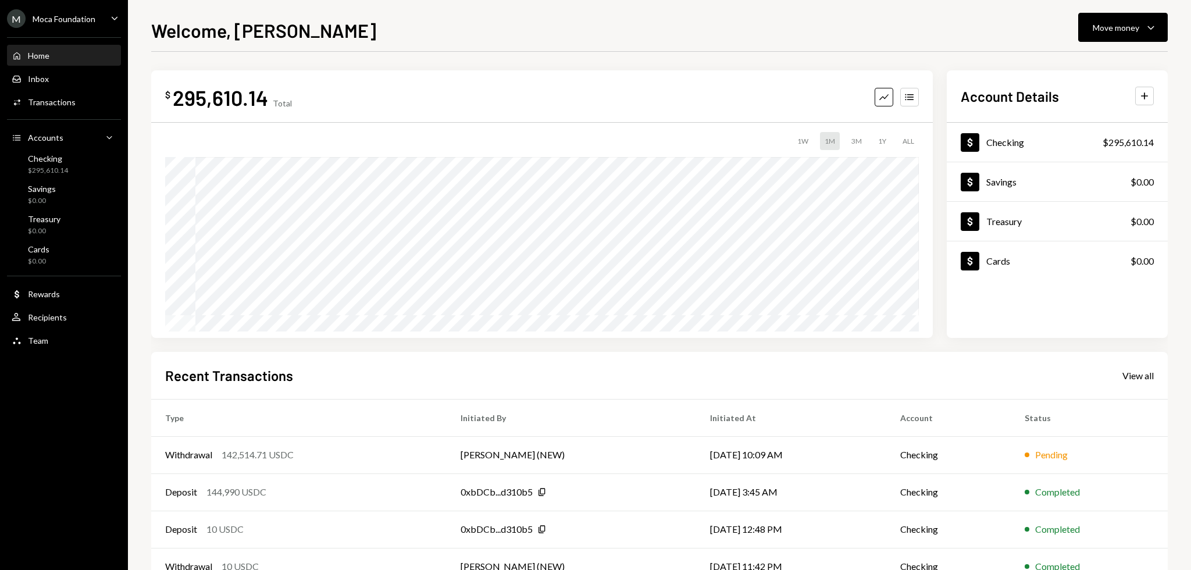 This screenshot has width=1191, height=570. Describe the element at coordinates (882, 141) in the screenshot. I see `div: 1Y` at that location.